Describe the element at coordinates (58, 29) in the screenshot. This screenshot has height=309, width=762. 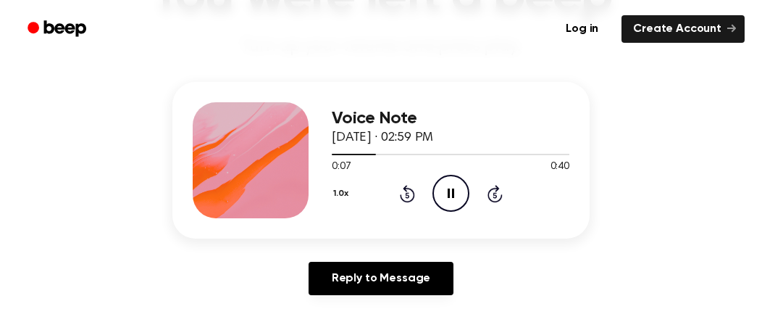
I see `a: Beep` at that location.